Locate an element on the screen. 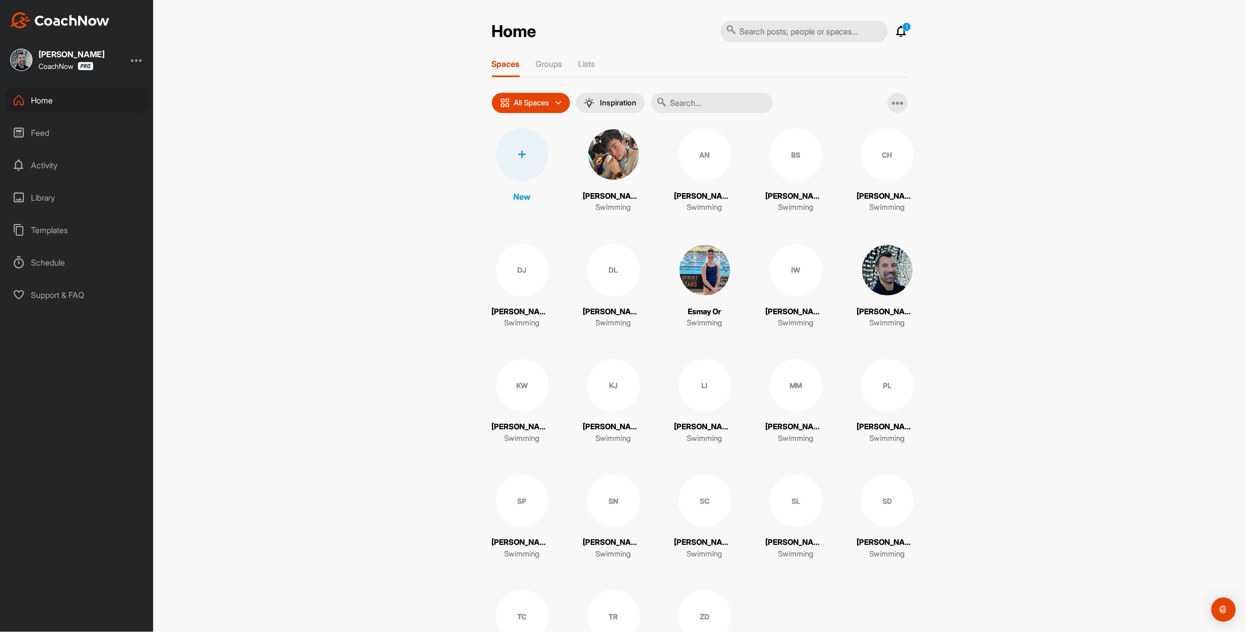  div: PL is located at coordinates (887, 386).